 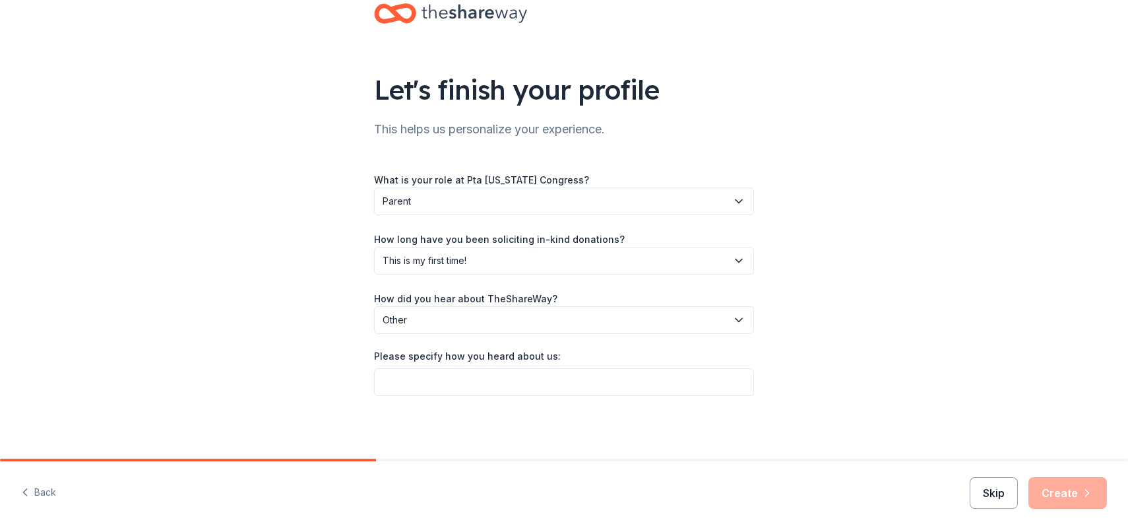 What do you see at coordinates (499, 239) in the screenshot?
I see `label: How long have you been soliciting in-kind donations?` at bounding box center [499, 239].